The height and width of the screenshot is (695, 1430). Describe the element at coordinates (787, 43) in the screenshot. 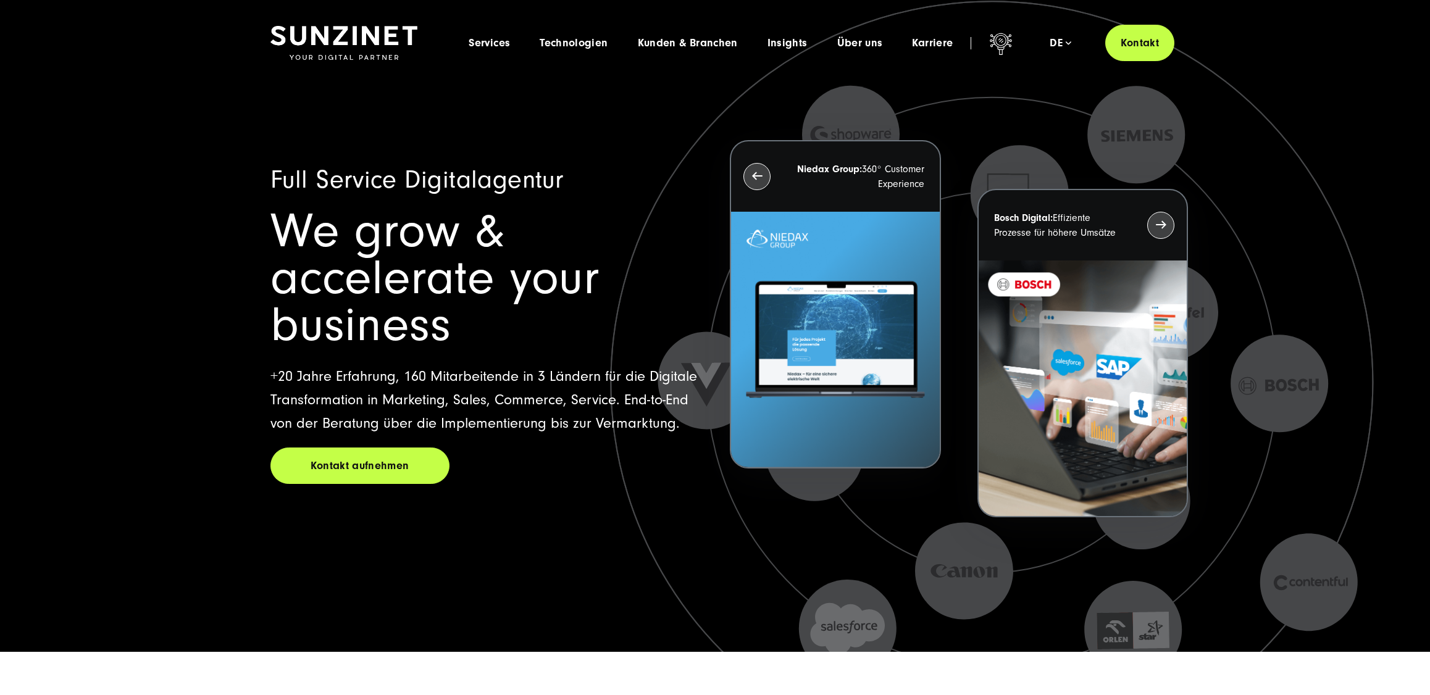

I see `a: Insights` at that location.